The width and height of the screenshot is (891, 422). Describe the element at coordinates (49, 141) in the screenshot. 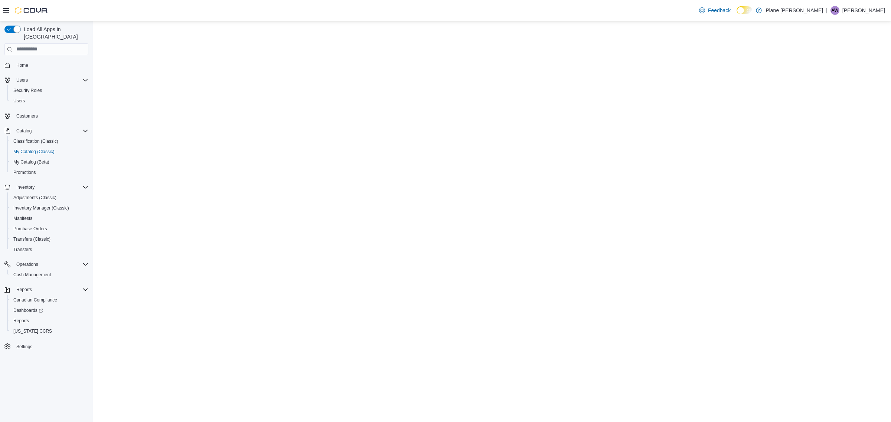

I see `button: Classification (Classic)` at that location.